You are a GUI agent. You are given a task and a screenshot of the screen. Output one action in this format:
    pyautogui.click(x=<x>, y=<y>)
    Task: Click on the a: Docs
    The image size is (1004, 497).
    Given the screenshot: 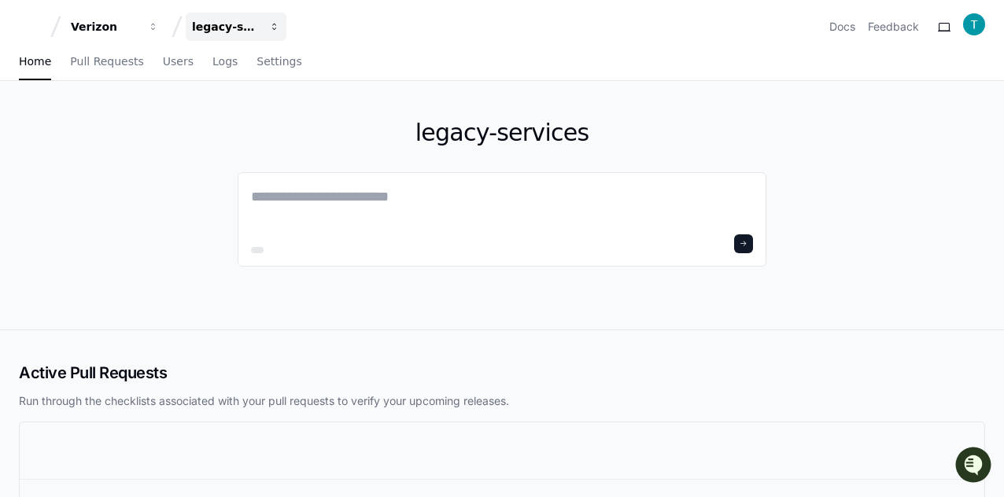 What is the action you would take?
    pyautogui.click(x=842, y=27)
    